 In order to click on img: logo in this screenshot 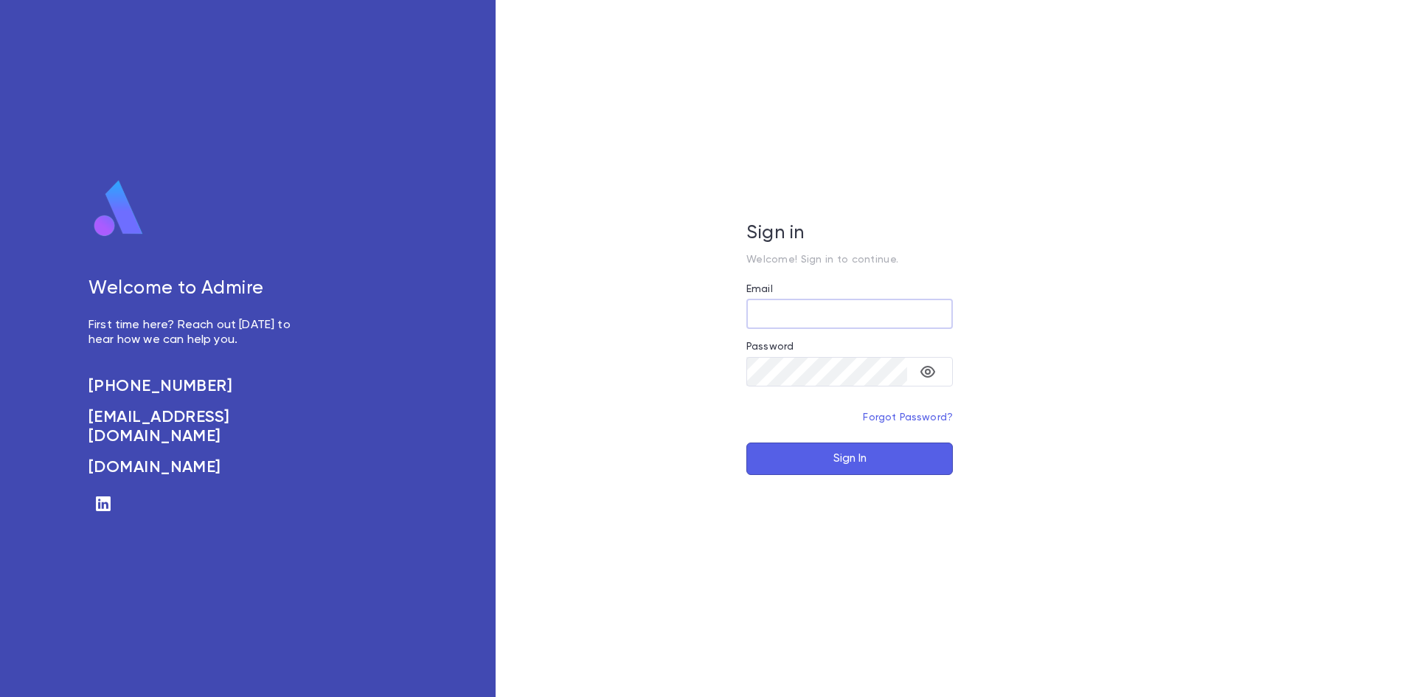, I will do `click(119, 209)`.